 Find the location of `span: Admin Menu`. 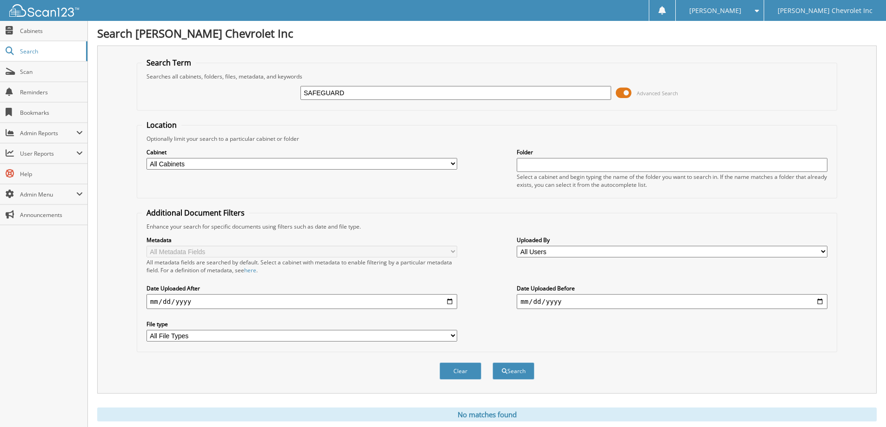

span: Admin Menu is located at coordinates (48, 194).